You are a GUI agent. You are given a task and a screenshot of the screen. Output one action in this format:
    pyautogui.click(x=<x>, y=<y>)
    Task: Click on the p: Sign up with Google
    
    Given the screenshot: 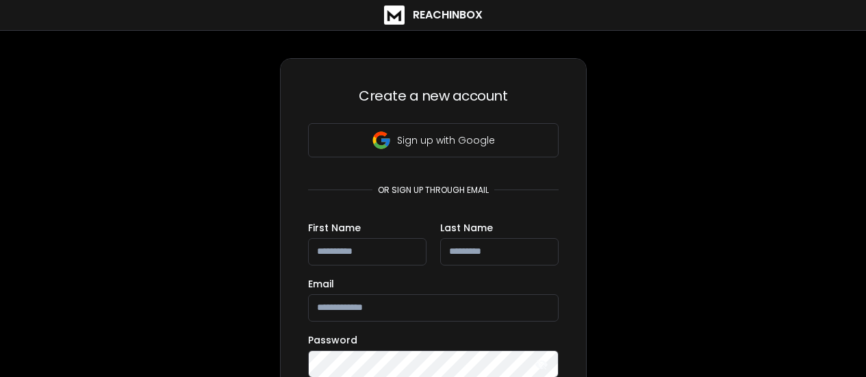 What is the action you would take?
    pyautogui.click(x=445, y=140)
    